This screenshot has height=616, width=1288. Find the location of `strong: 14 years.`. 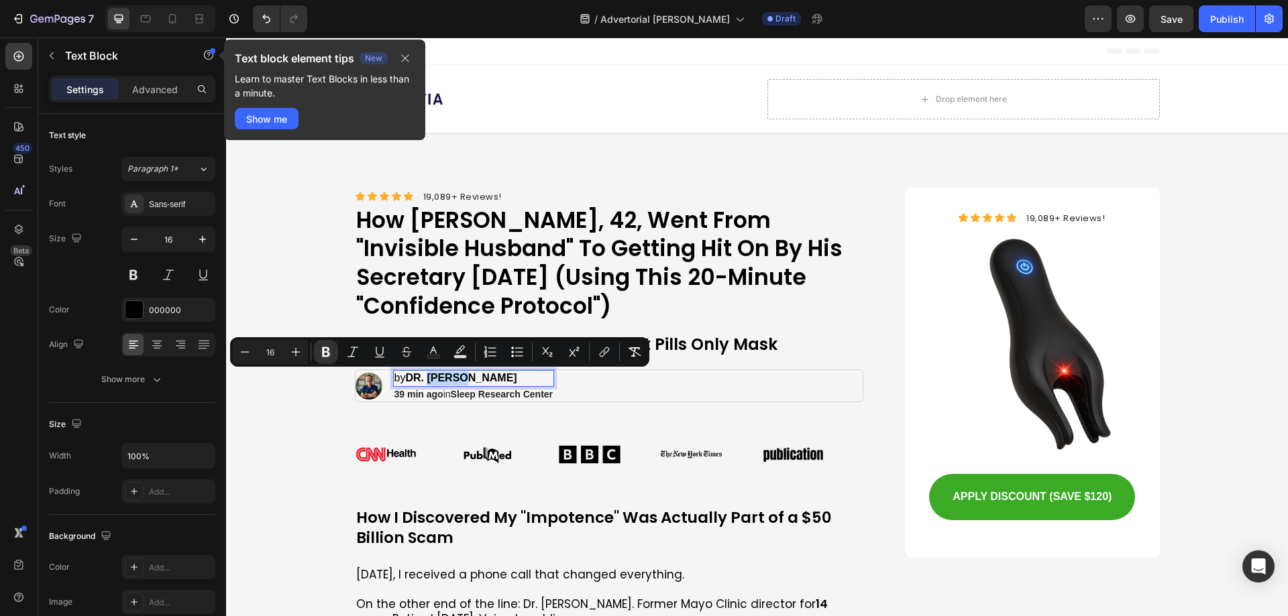

strong: 14 years. is located at coordinates (366, 574).